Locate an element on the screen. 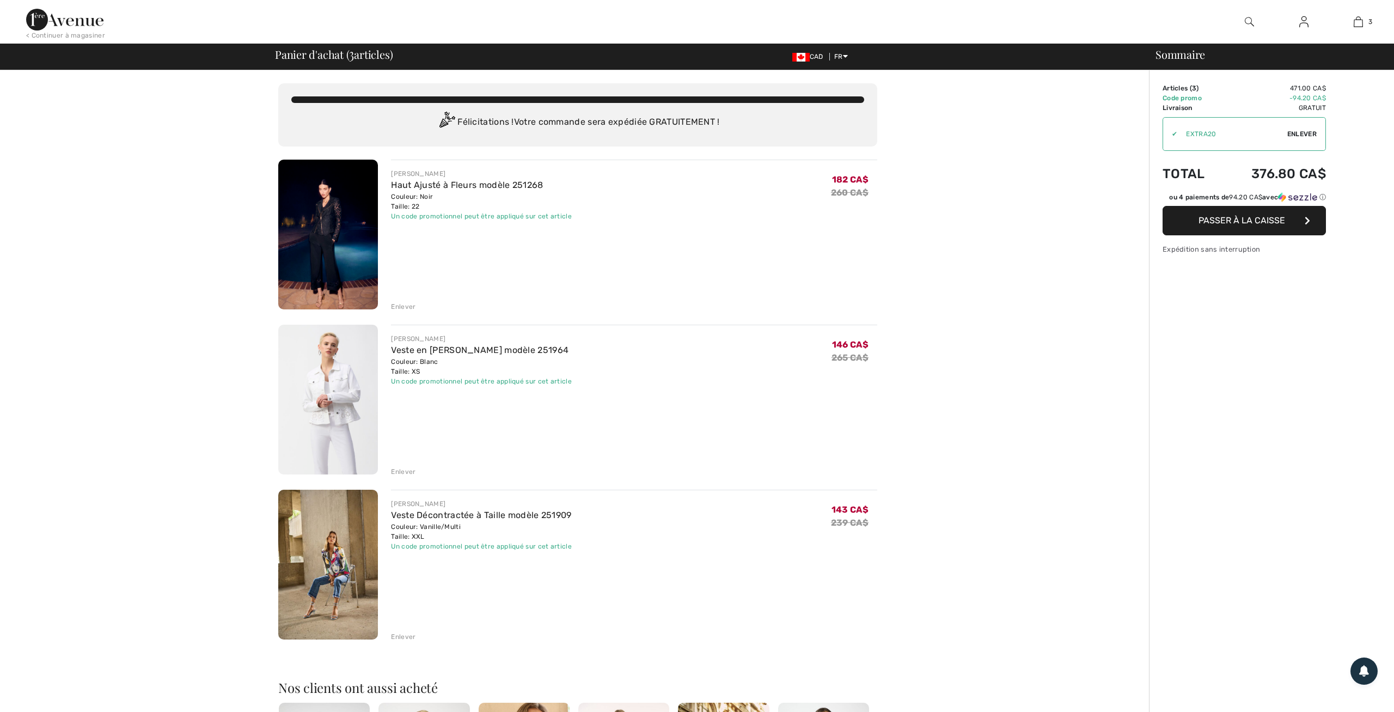 This screenshot has height=712, width=1394. td: Total is located at coordinates (1192, 174).